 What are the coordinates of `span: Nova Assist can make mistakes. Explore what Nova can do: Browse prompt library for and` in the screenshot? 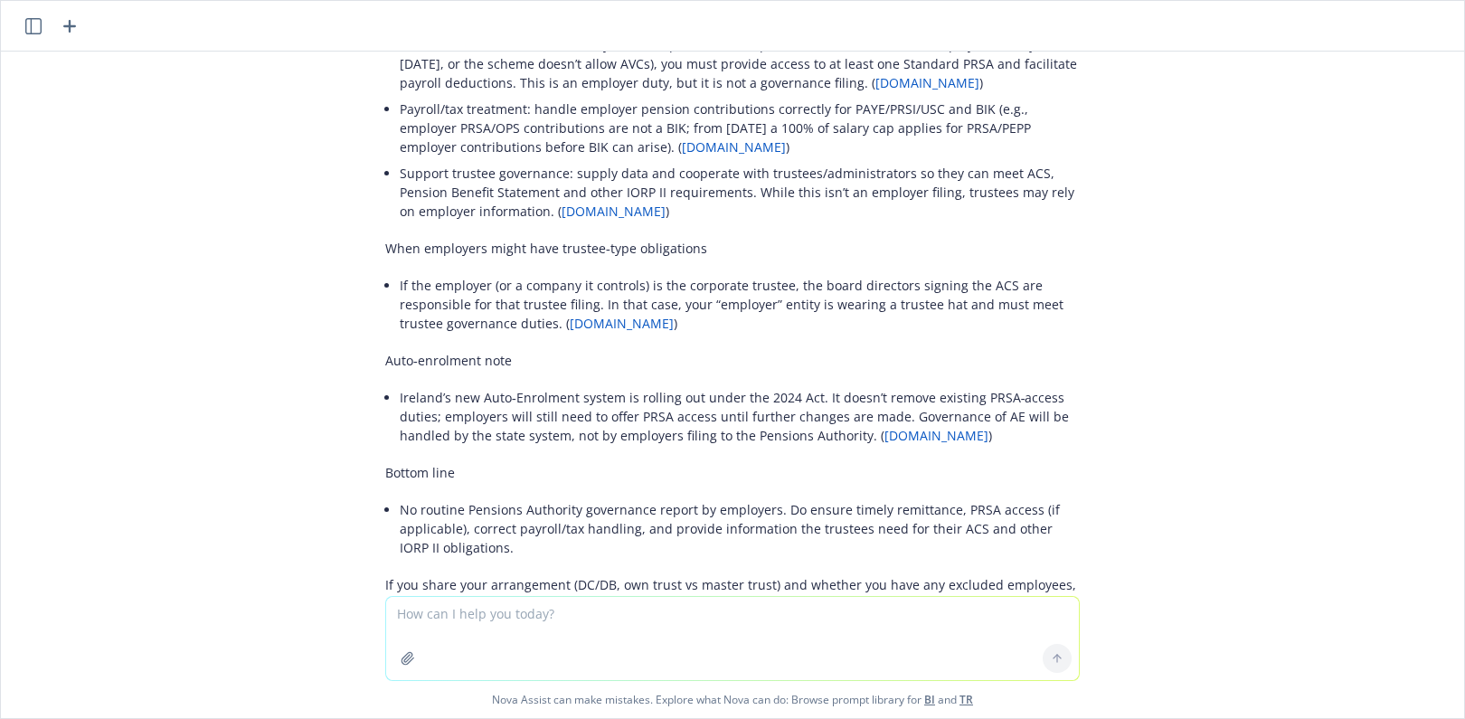 It's located at (733, 699).